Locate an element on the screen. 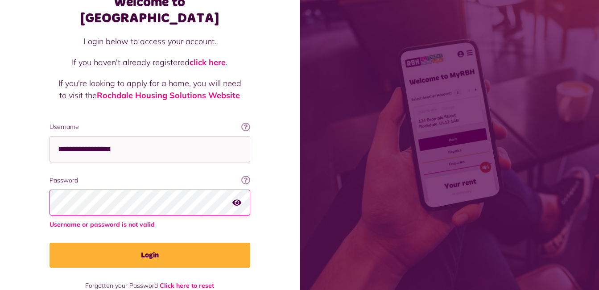 This screenshot has width=599, height=290. p: If you're looking to apply for a home, you will need to visit the is located at coordinates (150, 89).